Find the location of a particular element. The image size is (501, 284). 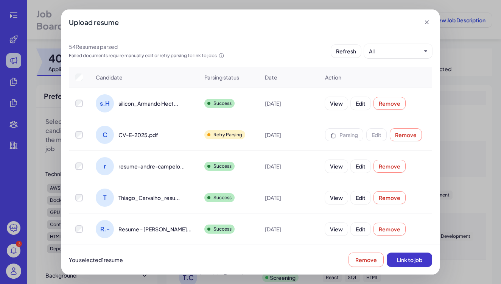

span: Thiago_Carvalho_resume.pdf is located at coordinates (149, 198).